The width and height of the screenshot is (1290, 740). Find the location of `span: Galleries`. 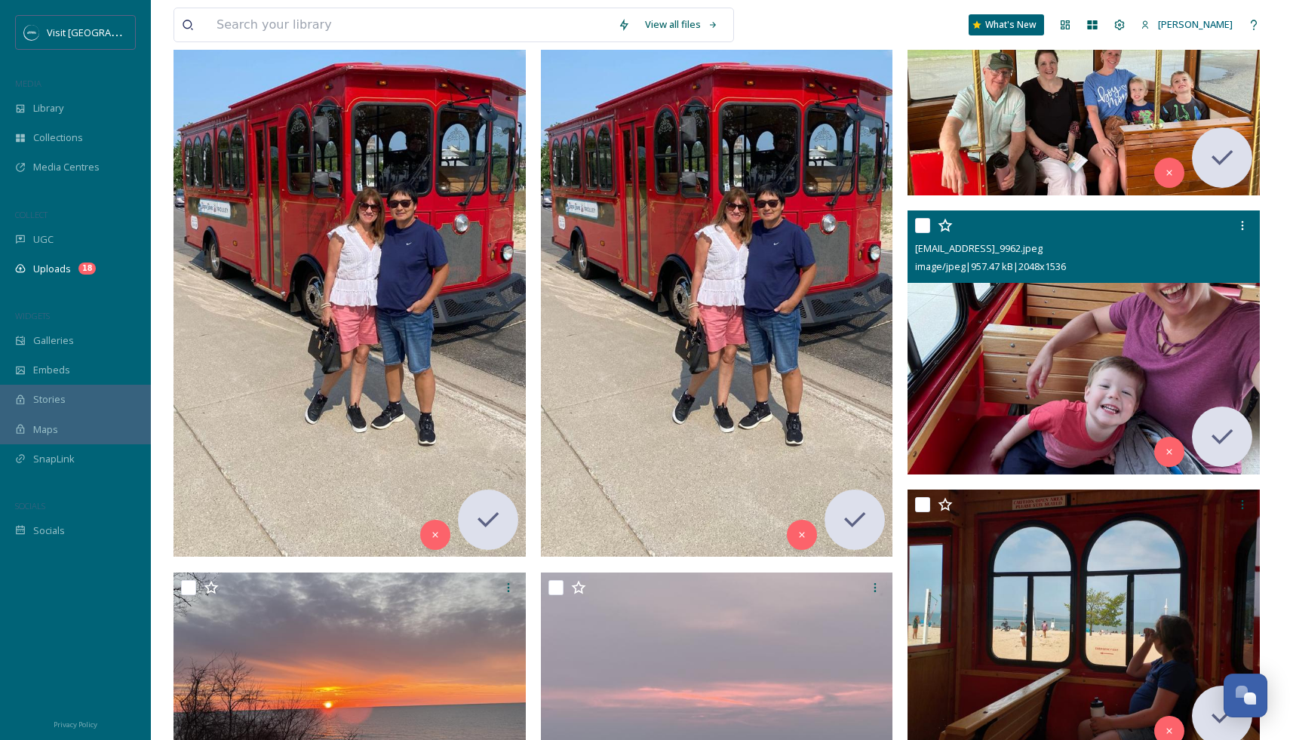

span: Galleries is located at coordinates (54, 340).